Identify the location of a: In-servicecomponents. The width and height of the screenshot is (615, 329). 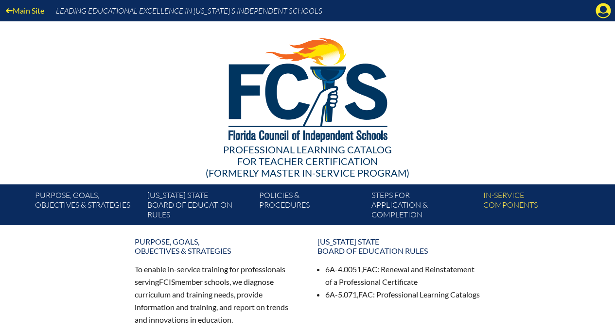
(535, 207).